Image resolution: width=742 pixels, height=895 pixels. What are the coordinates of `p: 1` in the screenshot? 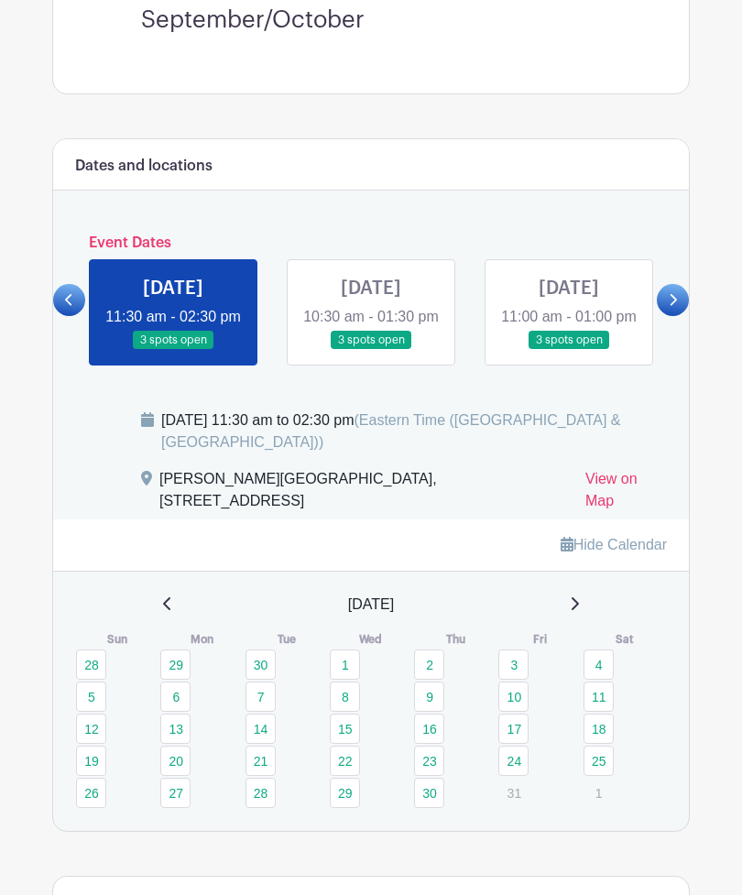 It's located at (598, 794).